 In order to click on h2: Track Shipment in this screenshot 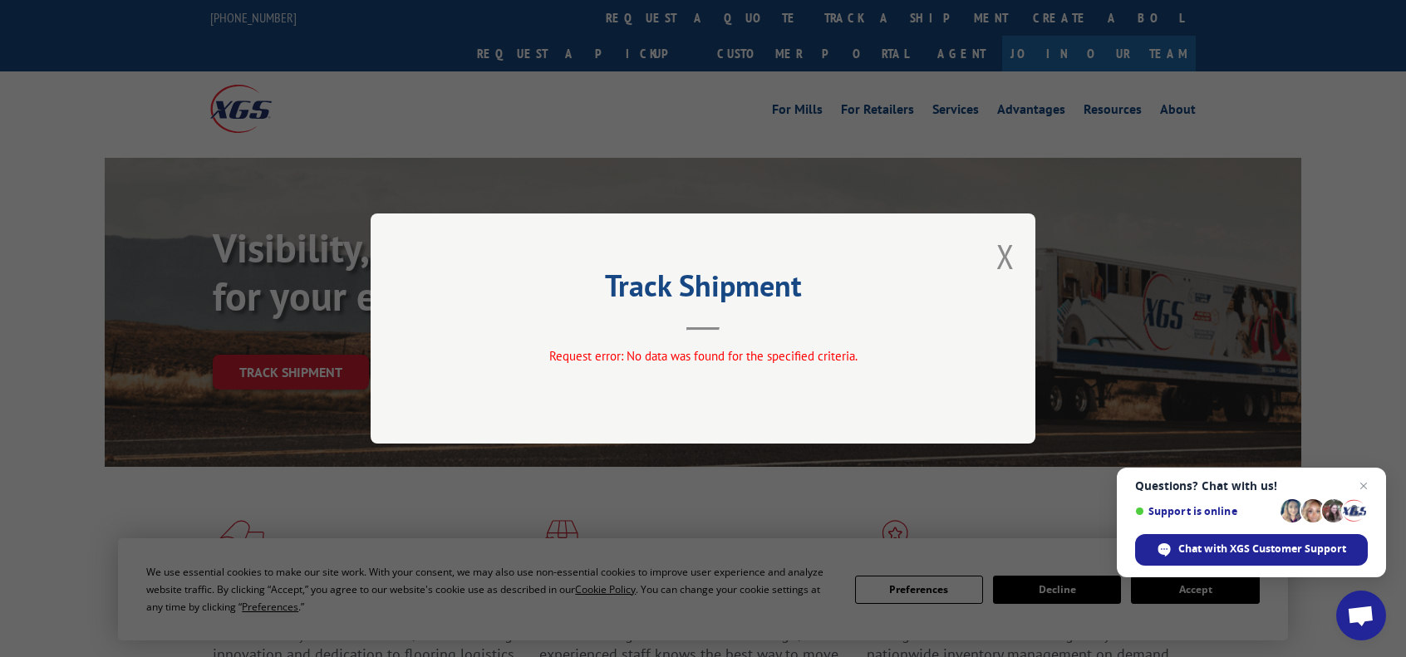, I will do `click(703, 290)`.